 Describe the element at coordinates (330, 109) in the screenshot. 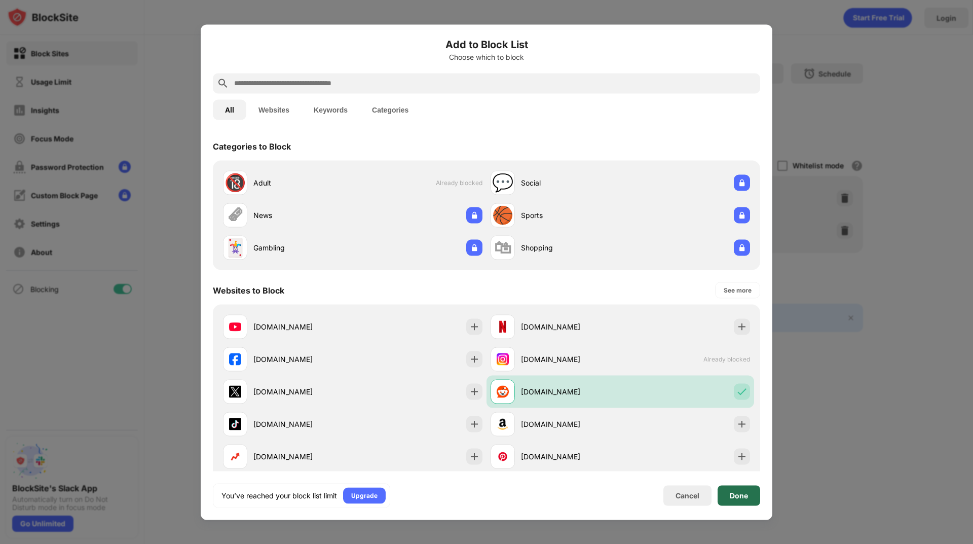

I see `button: Keywords` at that location.